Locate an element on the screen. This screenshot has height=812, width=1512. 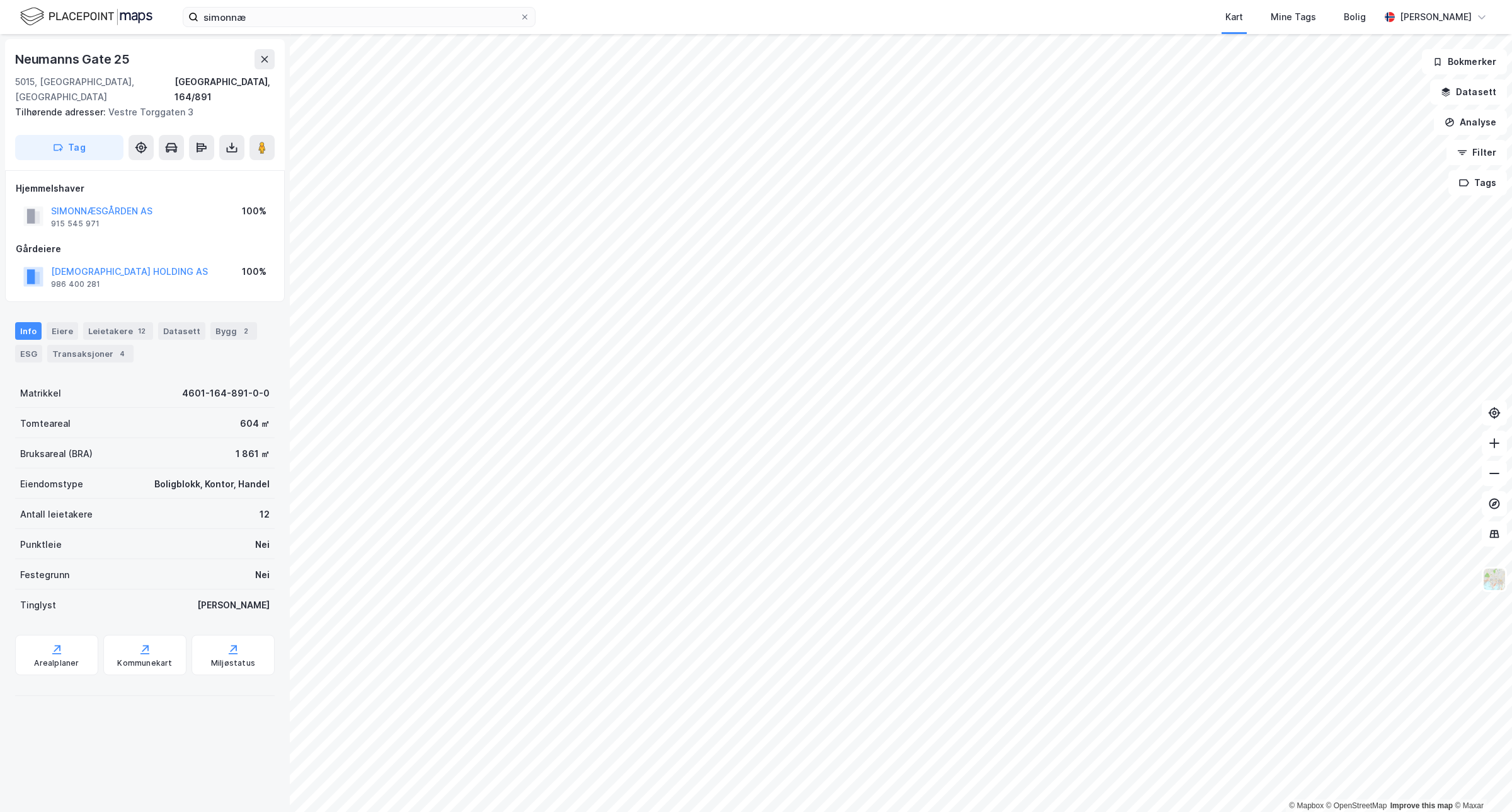
div: Datasett is located at coordinates (181, 331).